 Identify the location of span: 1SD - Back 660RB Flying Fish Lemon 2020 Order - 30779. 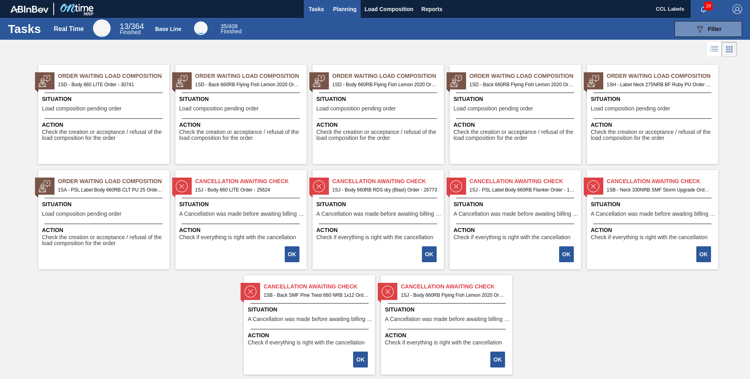
(248, 85).